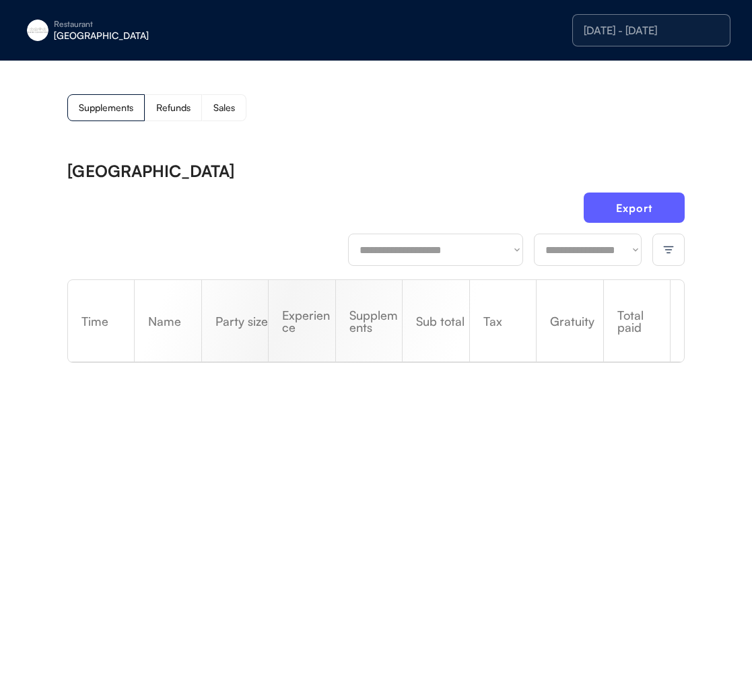 This screenshot has height=692, width=752. What do you see at coordinates (677, 321) in the screenshot?
I see `div: Refund` at bounding box center [677, 321].